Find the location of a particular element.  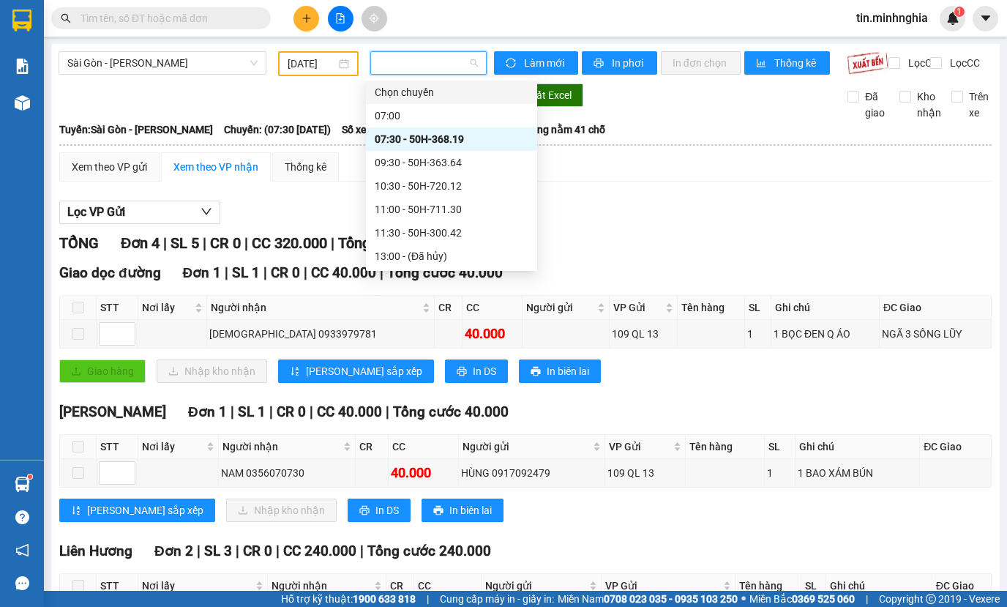

span: Tổng cước 40.000 is located at coordinates (451, 411).